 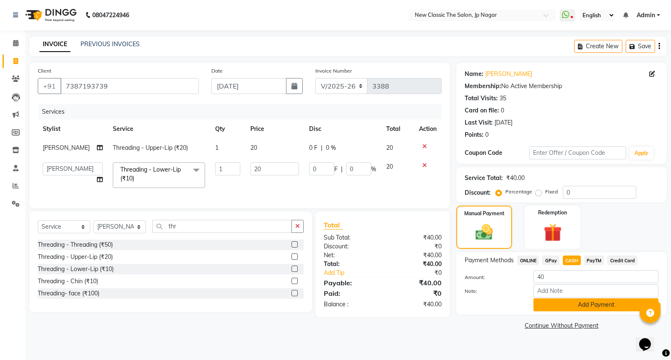 I want to click on div: Last Visit:, so click(x=479, y=122).